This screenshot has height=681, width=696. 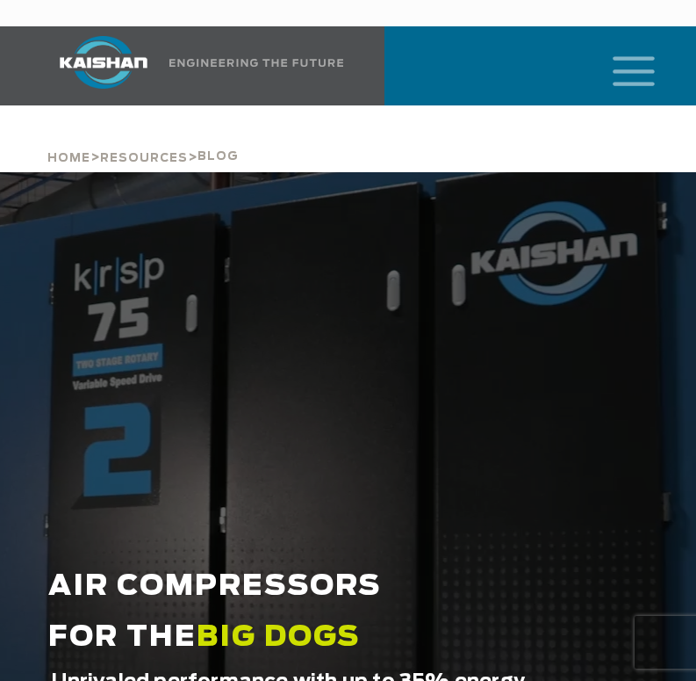 I want to click on a: mobile menu, so click(x=621, y=66).